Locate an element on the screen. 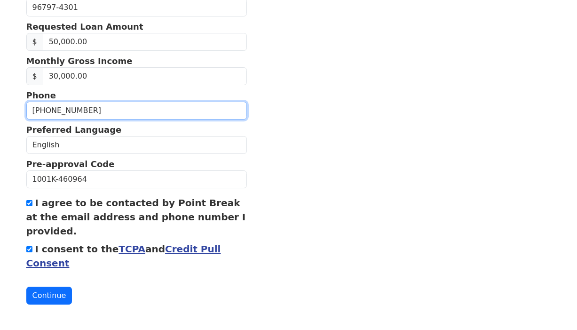  strong: Phone is located at coordinates (41, 95).